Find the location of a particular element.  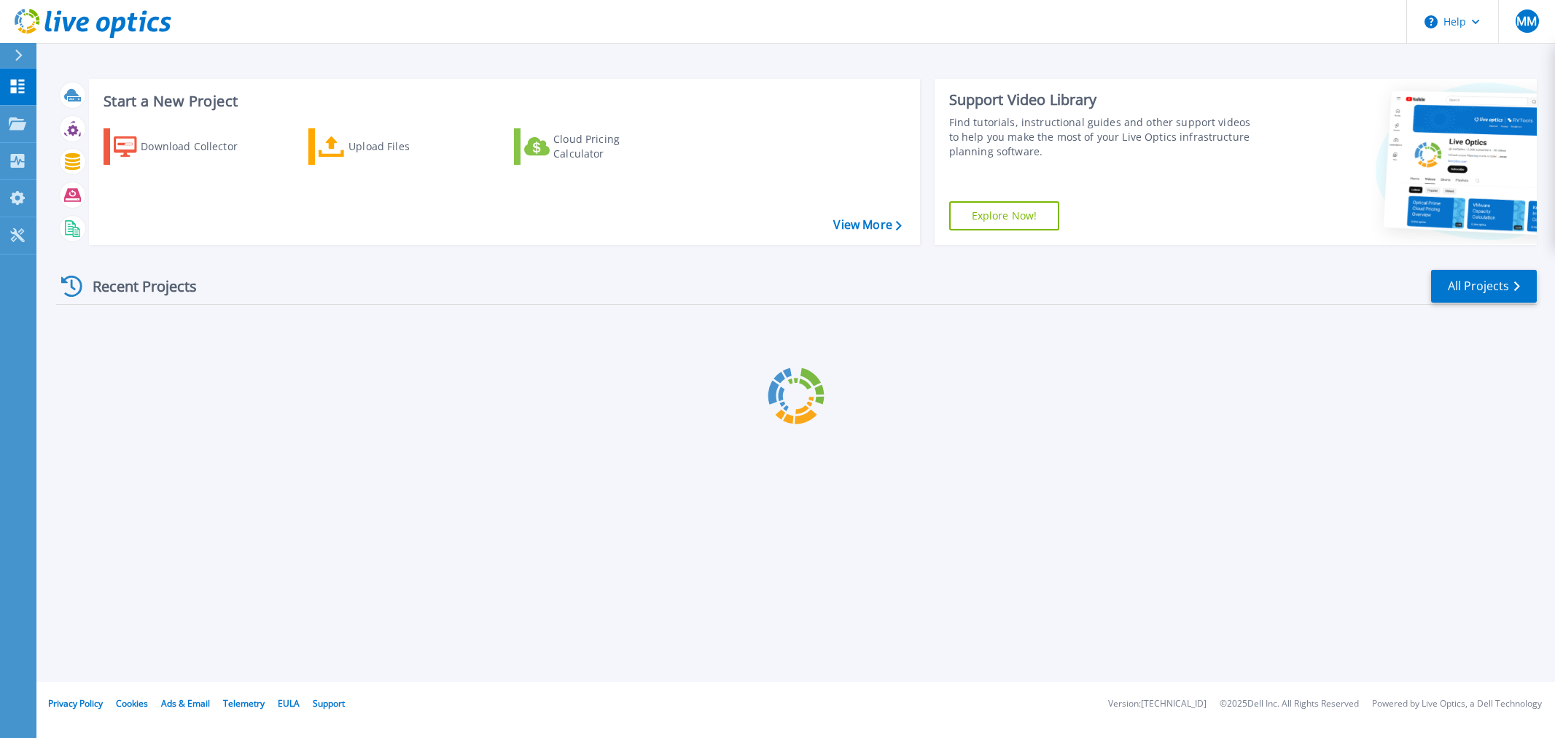

span: MM is located at coordinates (1527, 21).